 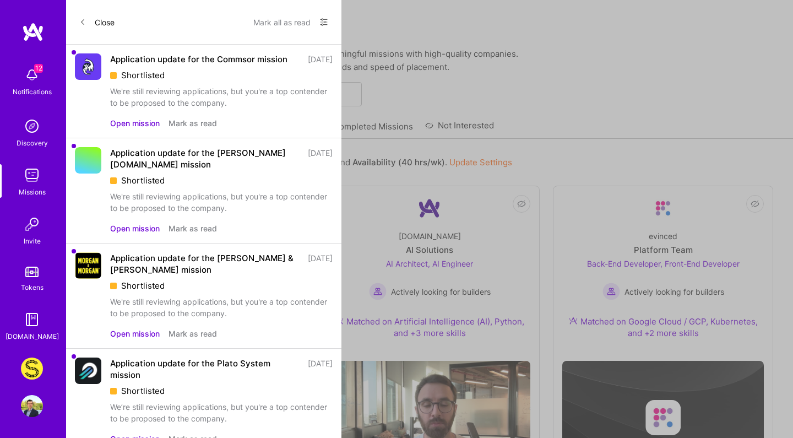 I want to click on button: Close, so click(x=97, y=22).